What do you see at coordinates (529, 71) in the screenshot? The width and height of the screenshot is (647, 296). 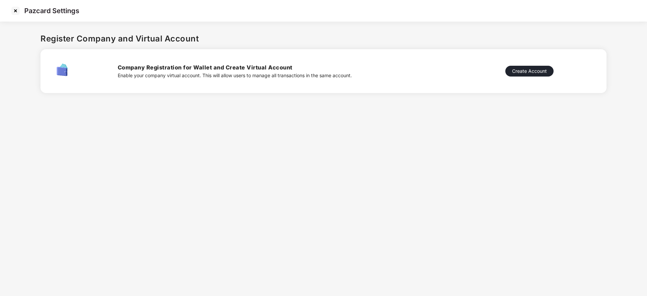 I see `button: Create Account` at bounding box center [529, 71].